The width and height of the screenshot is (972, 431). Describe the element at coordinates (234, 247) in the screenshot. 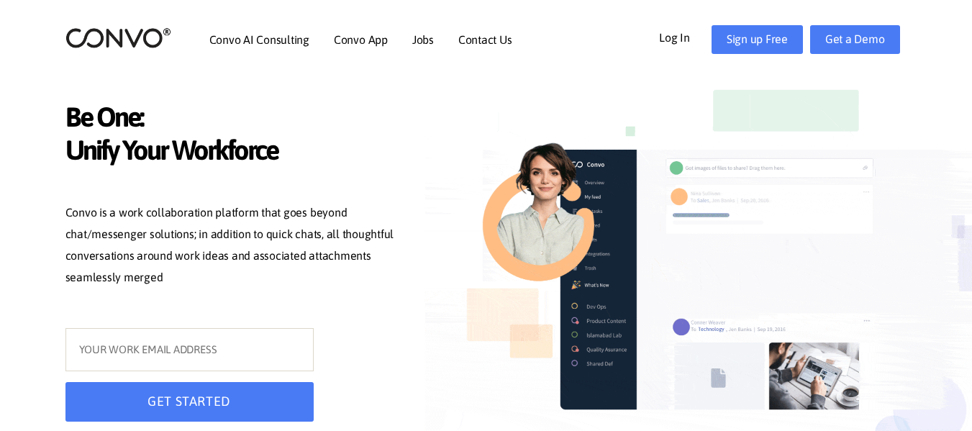

I see `p: Convo is a work collaboration platform that goes beyond chat/messenger solutions; in addition to ...` at that location.